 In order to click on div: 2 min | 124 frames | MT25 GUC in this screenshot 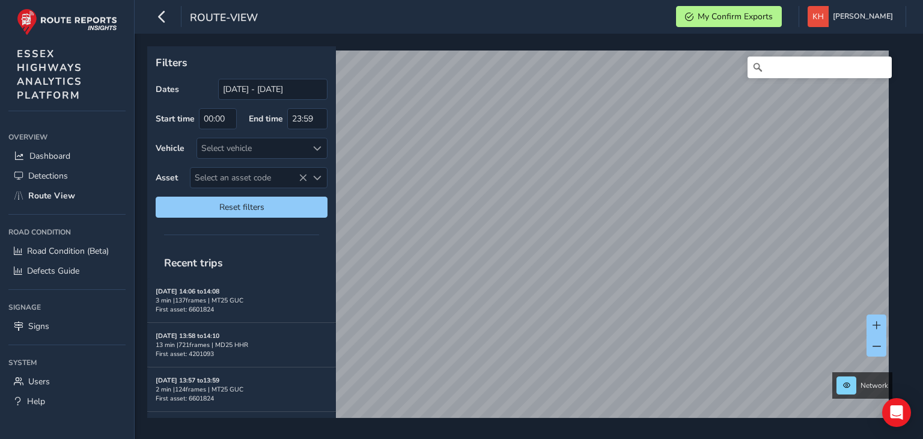, I will do `click(241, 389)`.